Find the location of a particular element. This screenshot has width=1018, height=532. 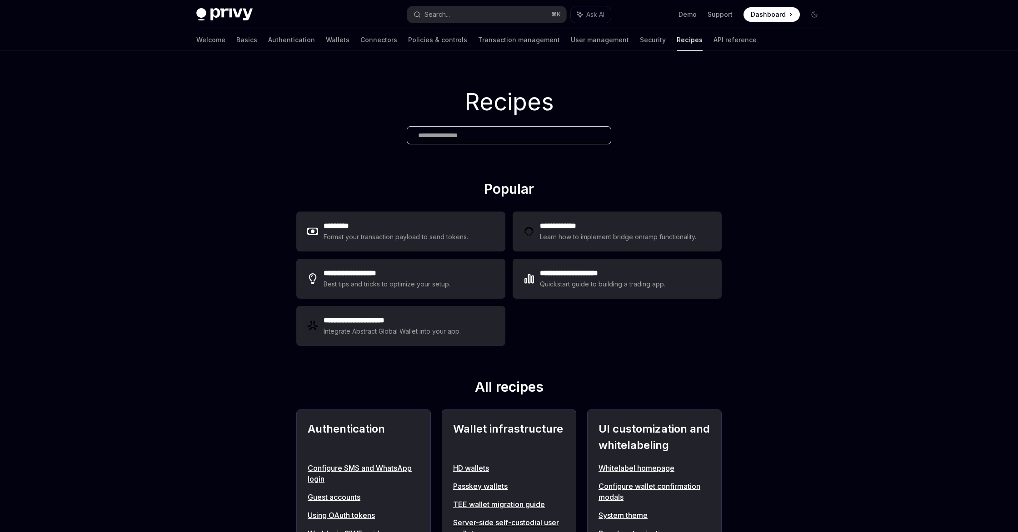

a: Passkey wallets is located at coordinates (509, 487).